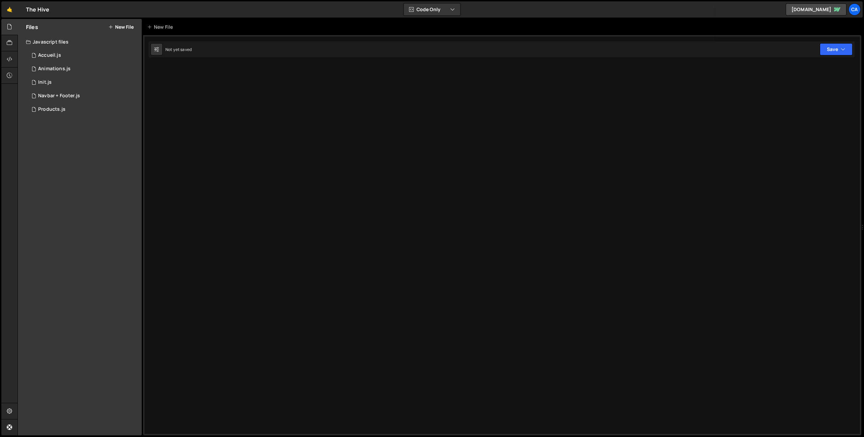 The width and height of the screenshot is (864, 437). I want to click on div: 17034/46803.js, so click(84, 82).